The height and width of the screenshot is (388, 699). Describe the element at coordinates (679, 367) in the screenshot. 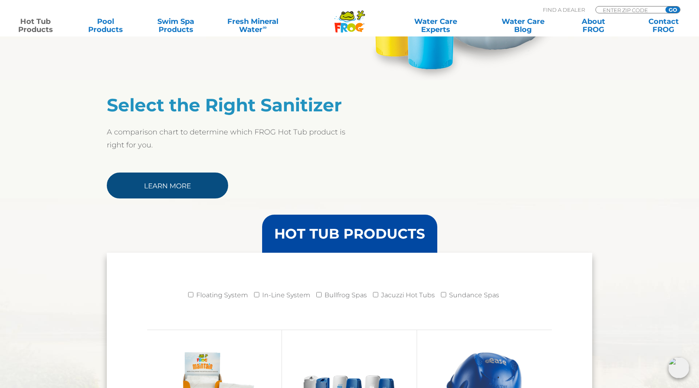

I see `img: openIcon` at that location.